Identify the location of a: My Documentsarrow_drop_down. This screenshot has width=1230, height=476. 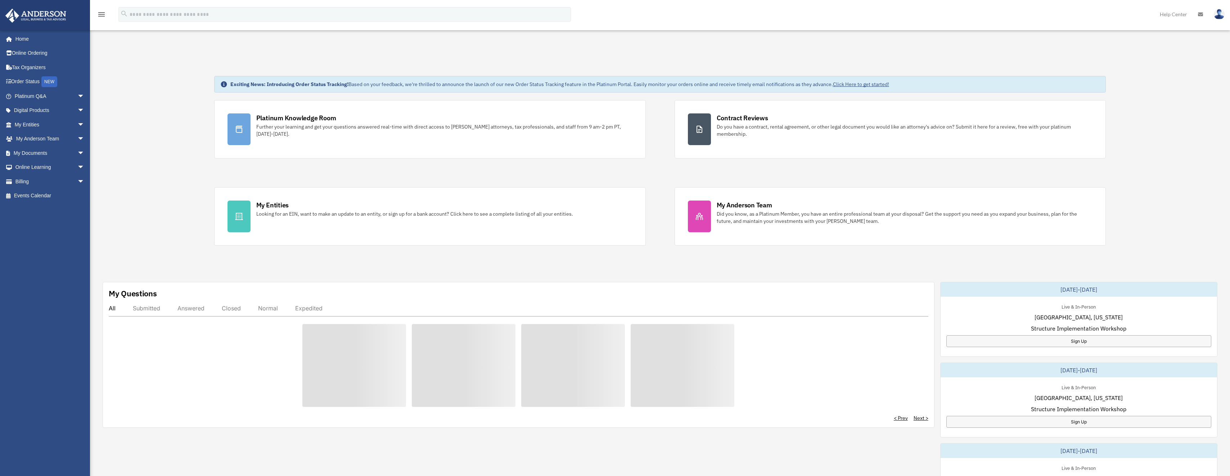
(50, 153).